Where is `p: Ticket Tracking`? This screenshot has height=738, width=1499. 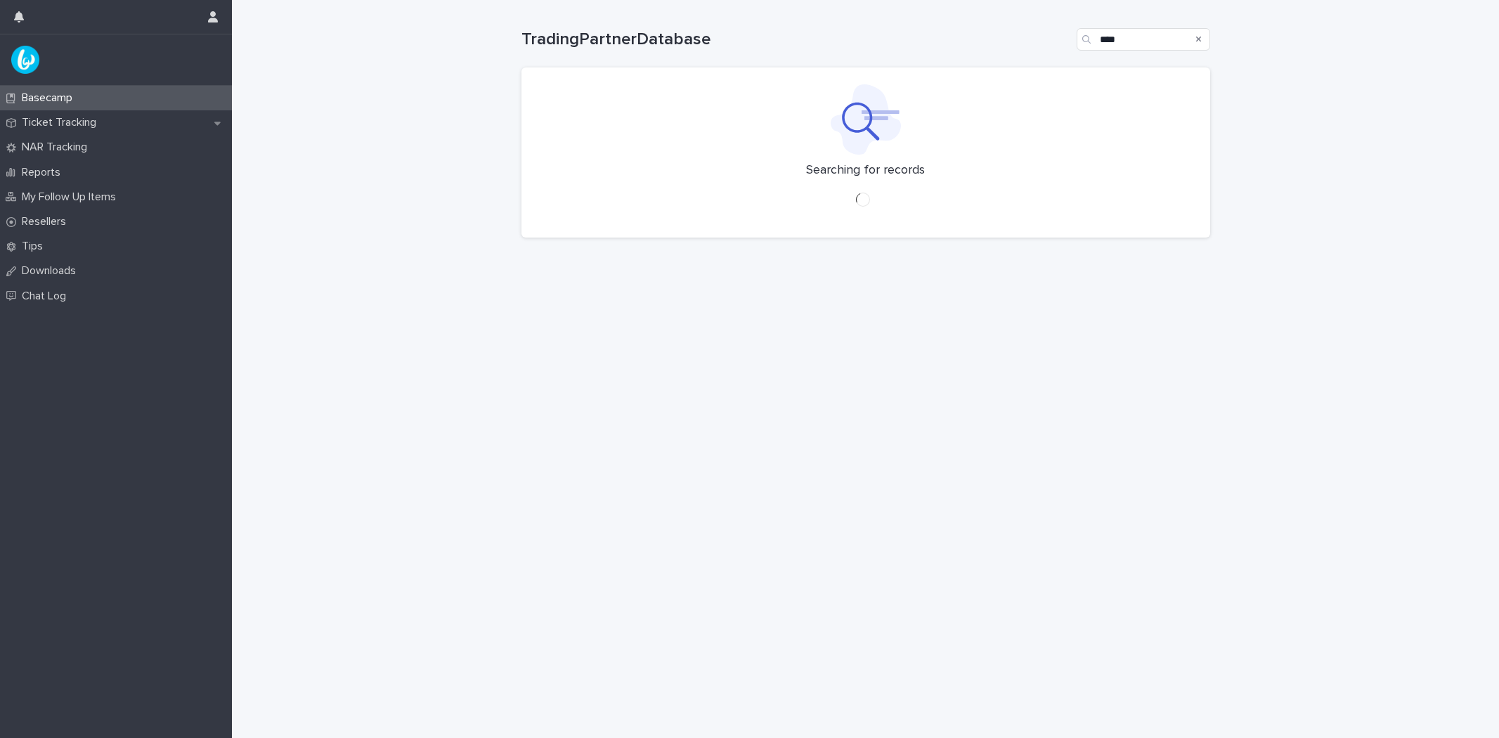 p: Ticket Tracking is located at coordinates (62, 122).